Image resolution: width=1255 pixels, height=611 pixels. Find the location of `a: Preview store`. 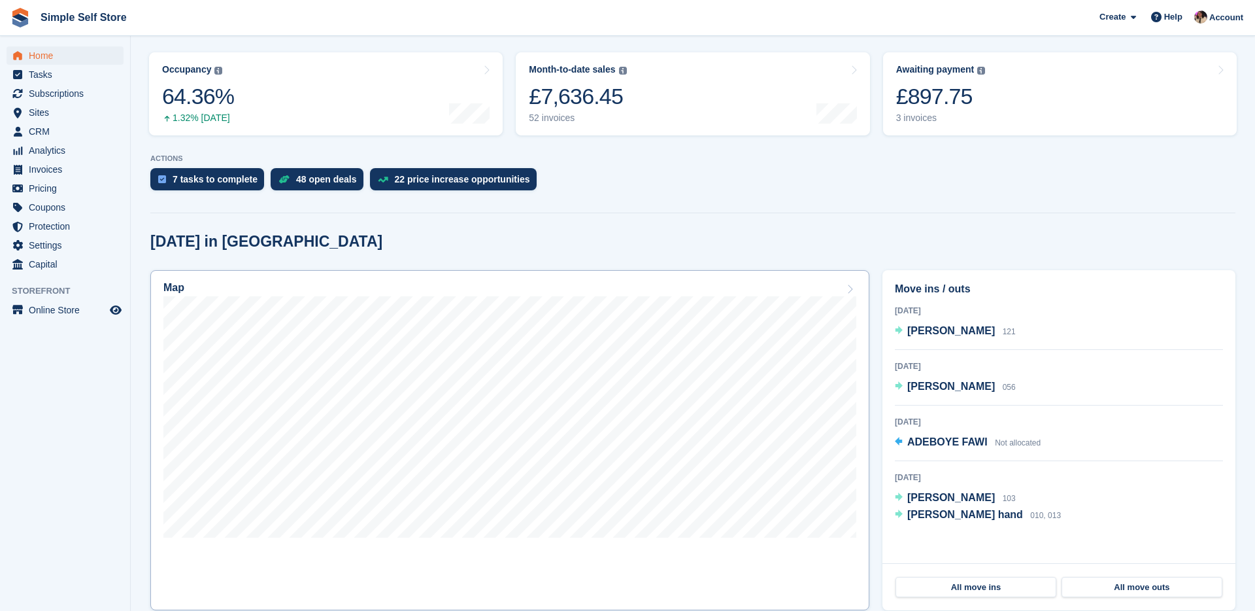

a: Preview store is located at coordinates (116, 310).